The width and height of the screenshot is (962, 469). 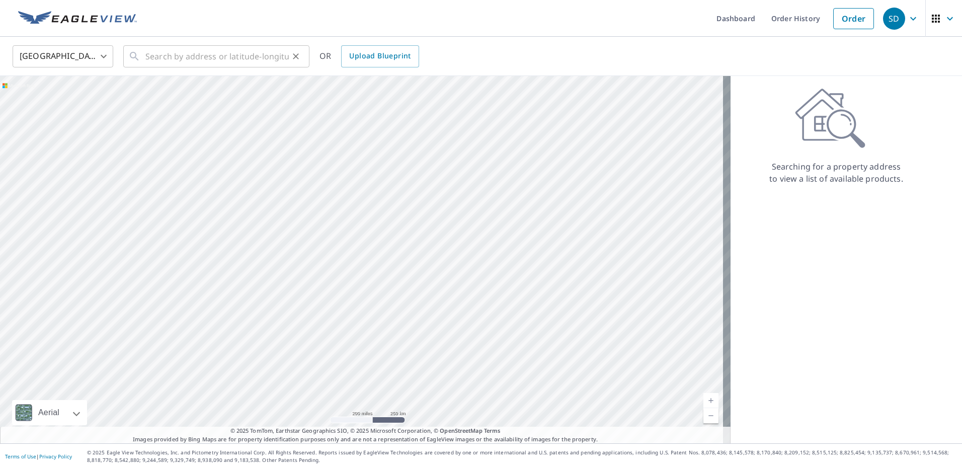 I want to click on a: OpenStreetMap, so click(x=461, y=430).